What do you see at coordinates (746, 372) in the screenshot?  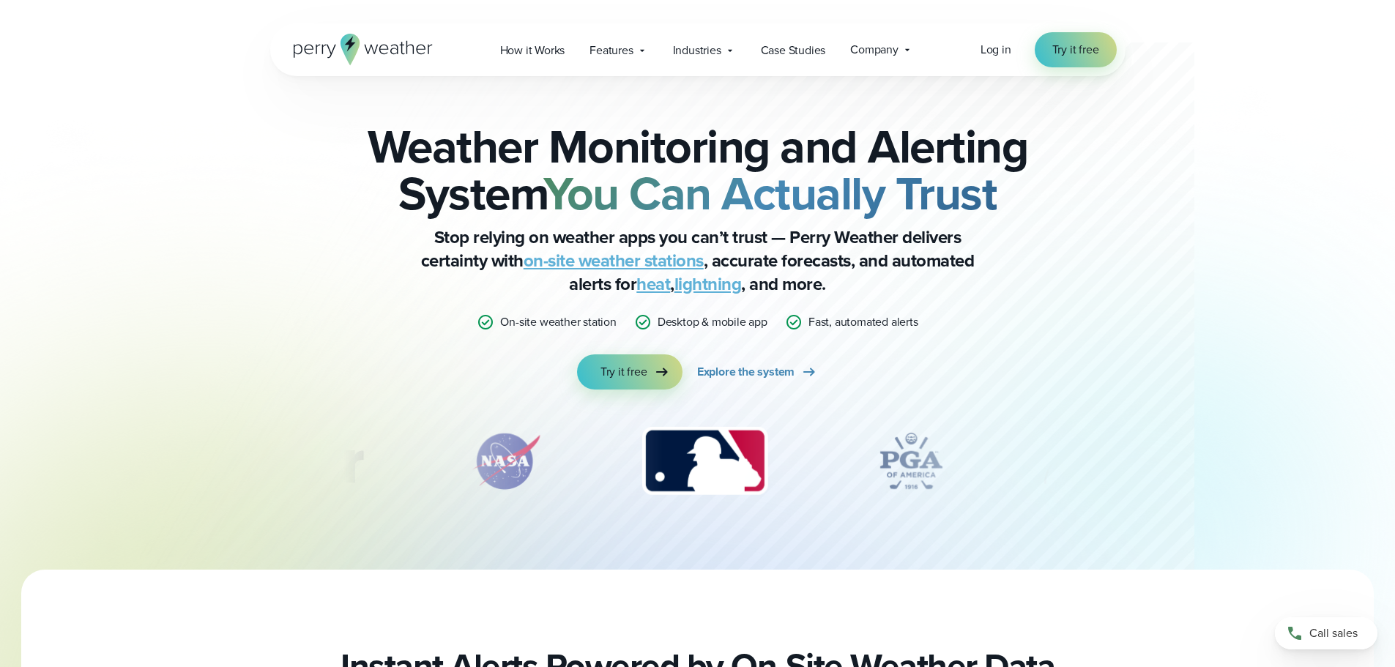 I see `span: Explore the system` at bounding box center [746, 372].